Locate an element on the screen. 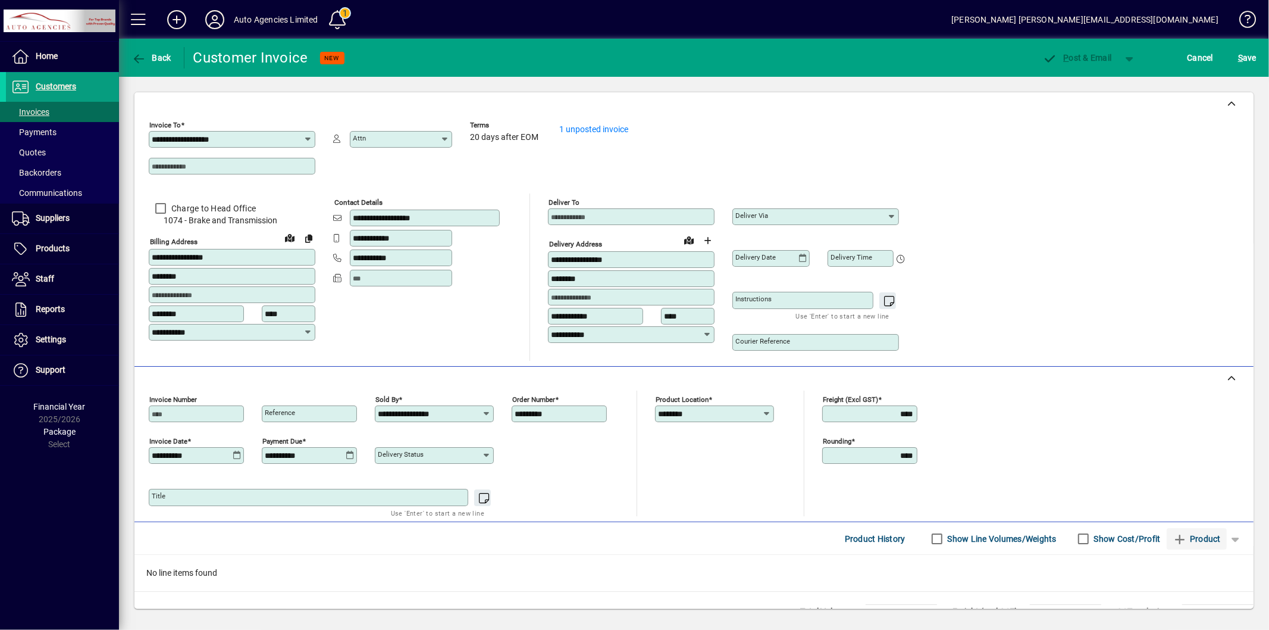  span: Customers is located at coordinates (56, 86).